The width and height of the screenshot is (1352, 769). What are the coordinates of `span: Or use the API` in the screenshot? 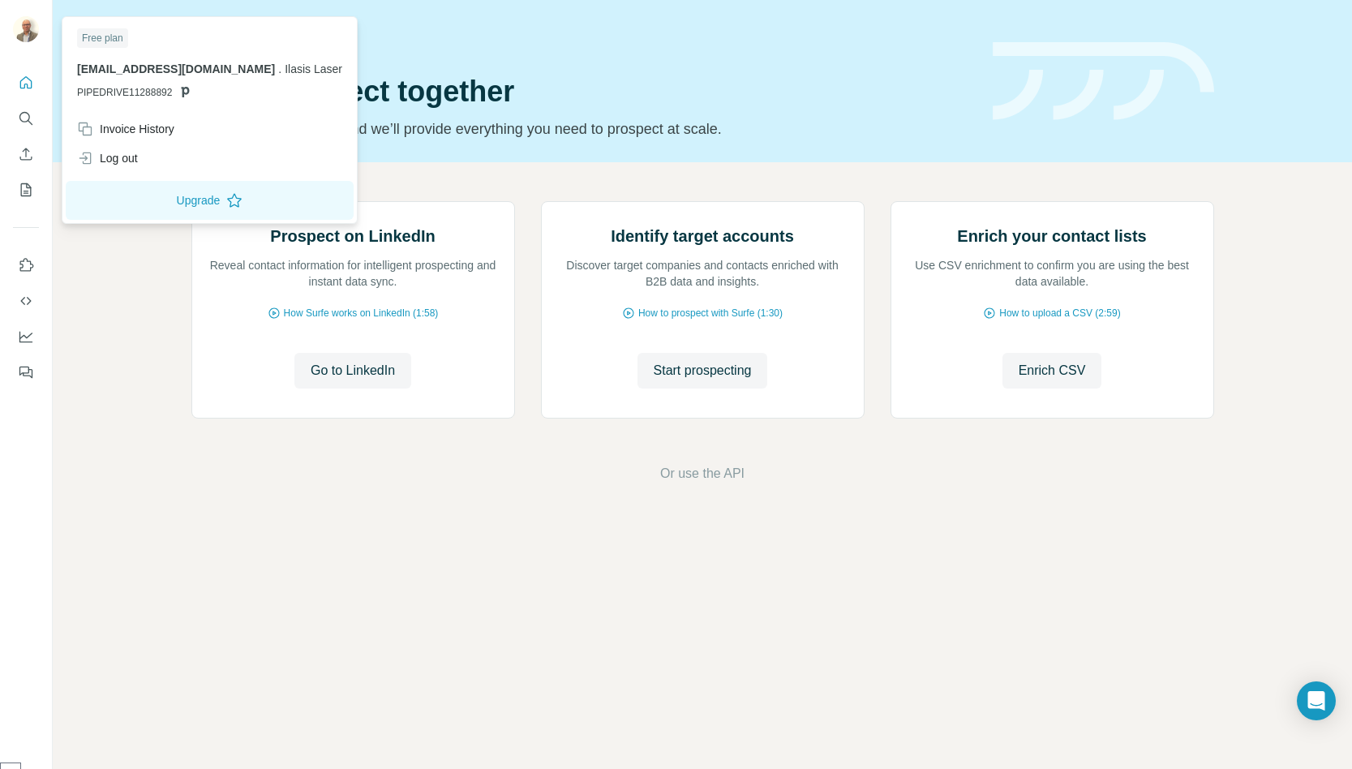 It's located at (703, 474).